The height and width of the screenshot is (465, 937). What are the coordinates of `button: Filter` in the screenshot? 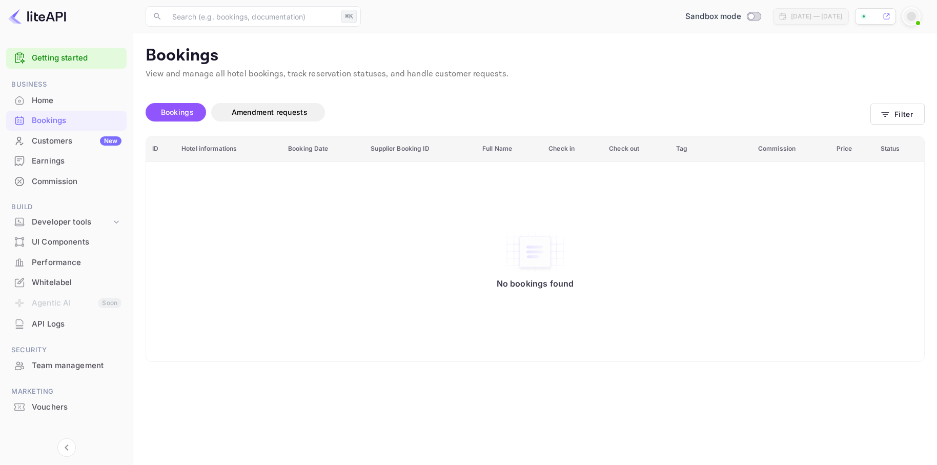 It's located at (897, 114).